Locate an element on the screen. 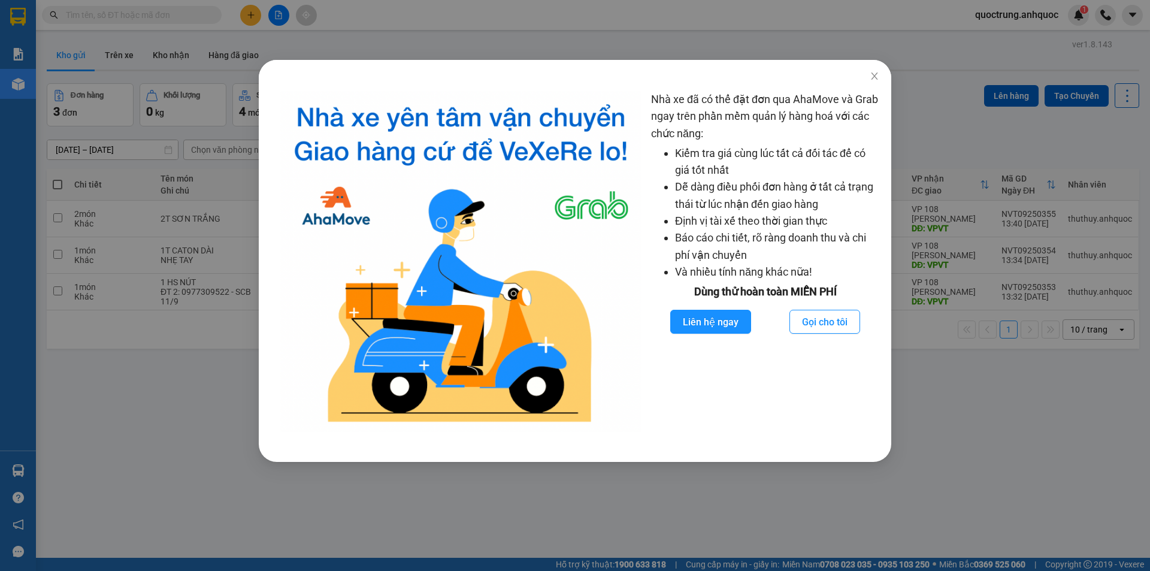  button: Close is located at coordinates (875, 77).